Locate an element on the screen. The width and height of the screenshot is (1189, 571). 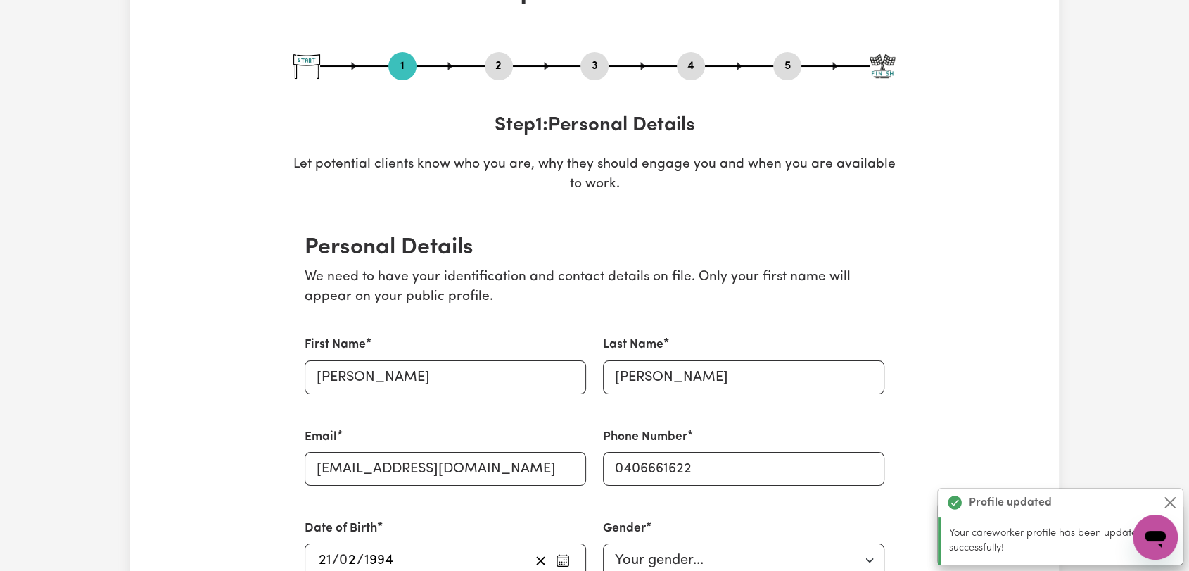
p: Let potential clients know who you are, why they should engage you and when you are available to ... is located at coordinates (595, 175).